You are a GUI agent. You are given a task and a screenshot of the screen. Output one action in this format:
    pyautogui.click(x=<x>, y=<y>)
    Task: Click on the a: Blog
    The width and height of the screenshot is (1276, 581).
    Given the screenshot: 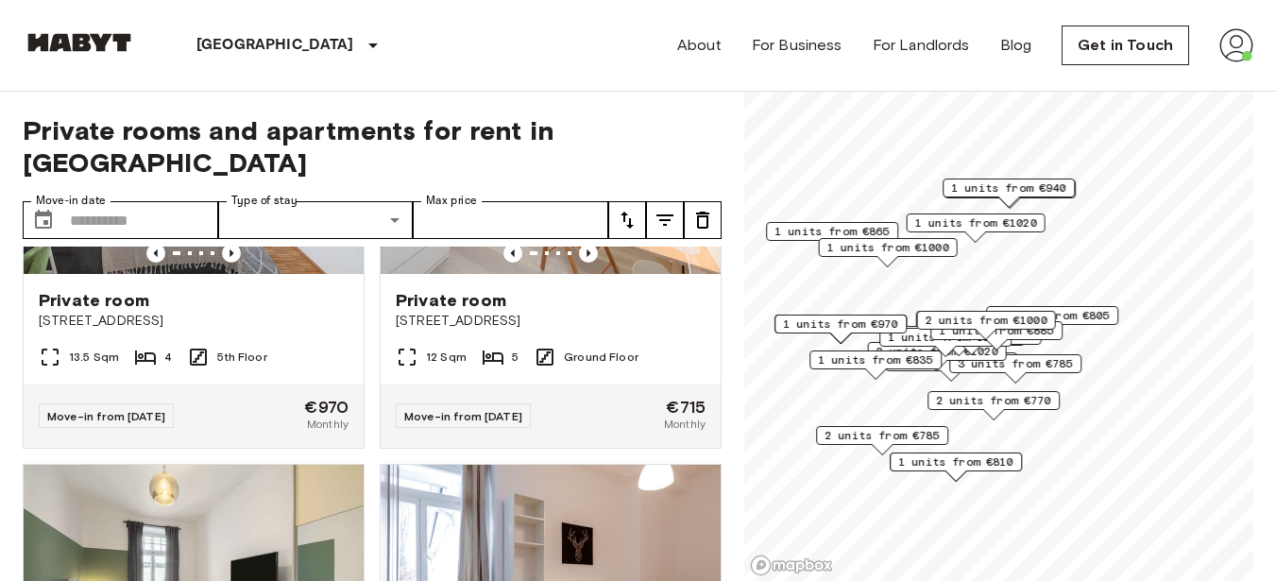 What is the action you would take?
    pyautogui.click(x=1016, y=45)
    